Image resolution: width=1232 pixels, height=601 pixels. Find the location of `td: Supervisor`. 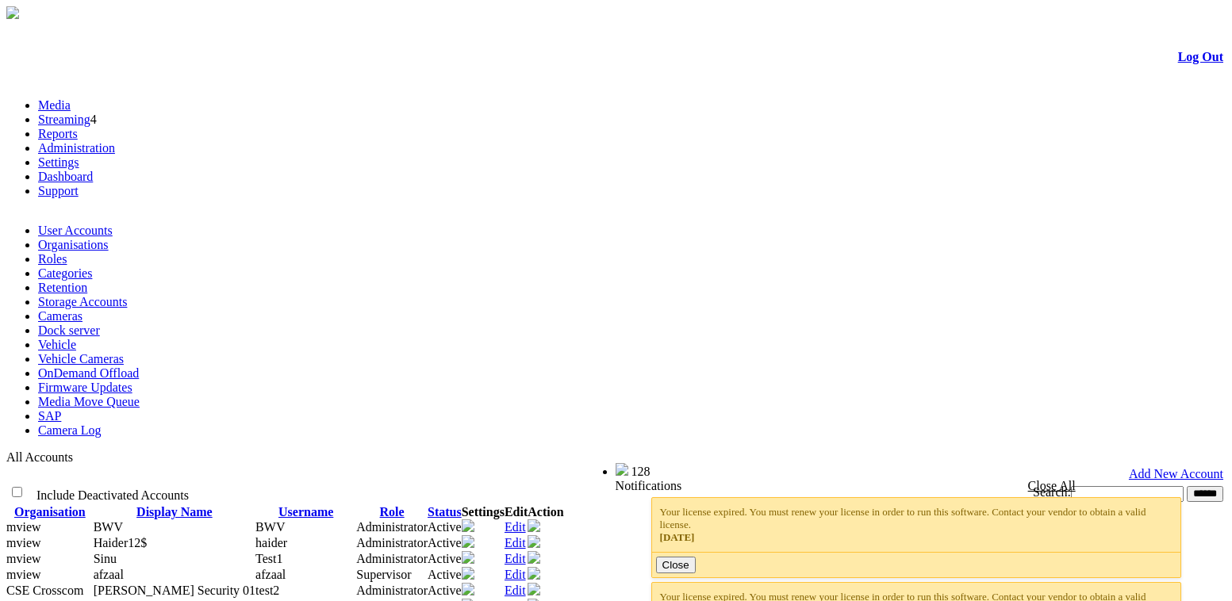

td: Supervisor is located at coordinates (392, 575).